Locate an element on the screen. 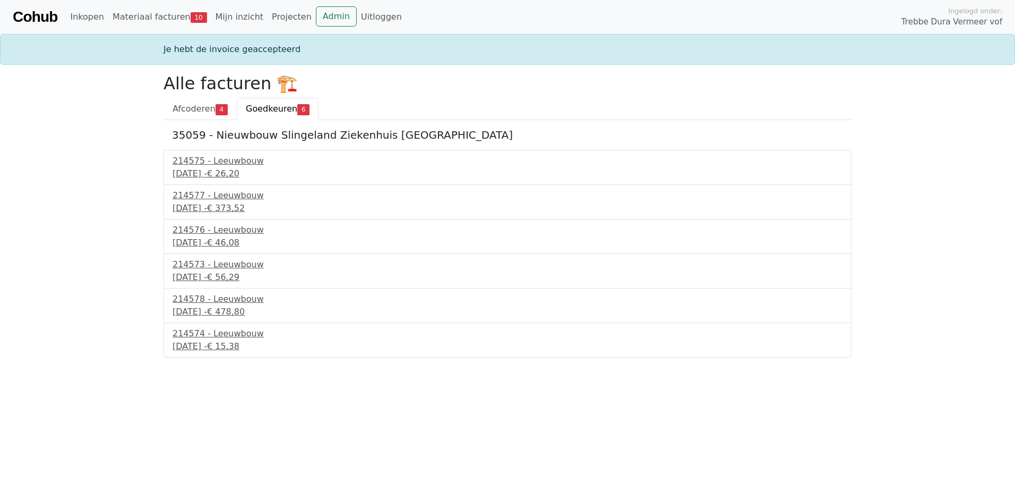 The height and width of the screenshot is (491, 1015). a: Inkopen is located at coordinates (87, 17).